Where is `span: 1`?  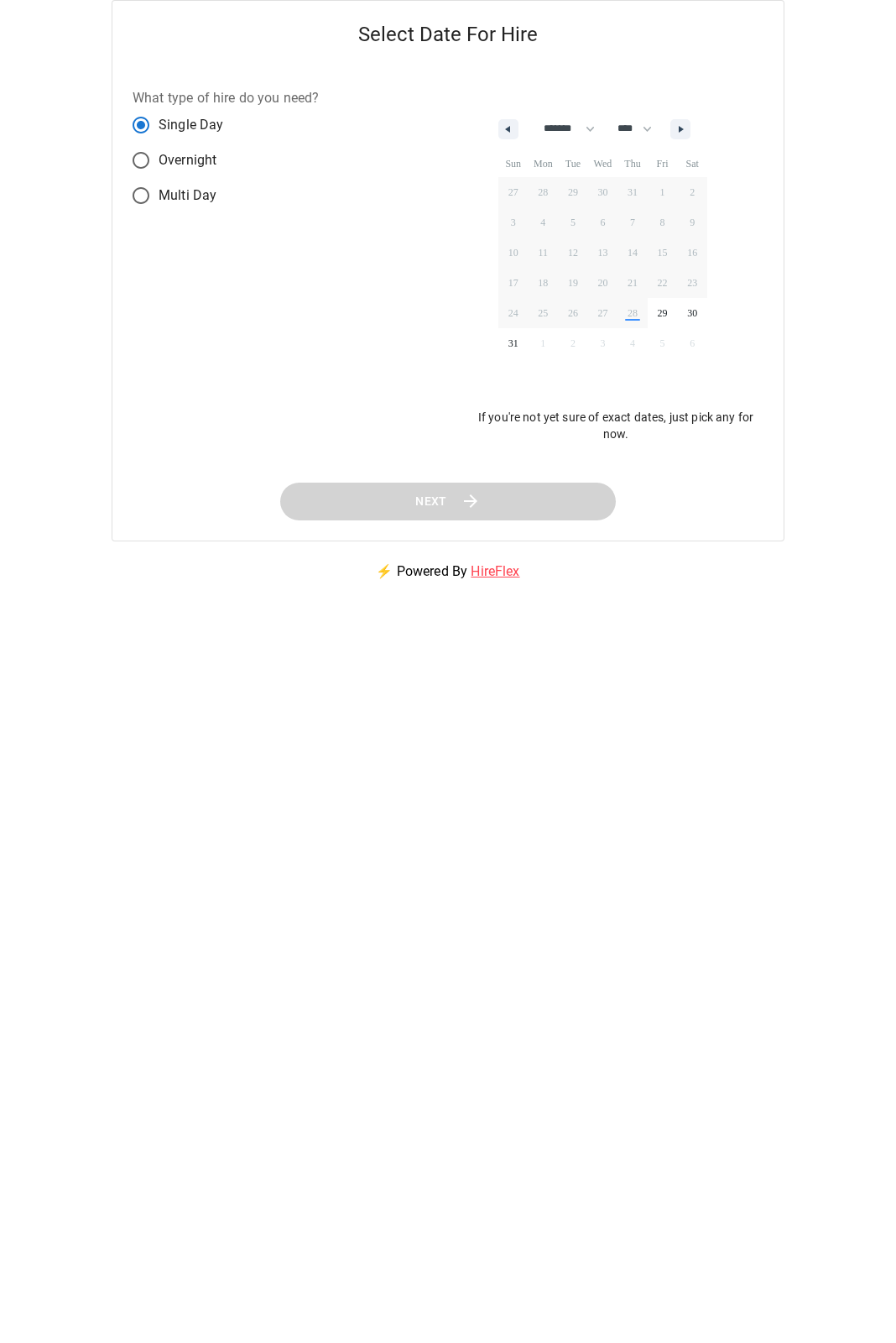
span: 1 is located at coordinates (663, 192).